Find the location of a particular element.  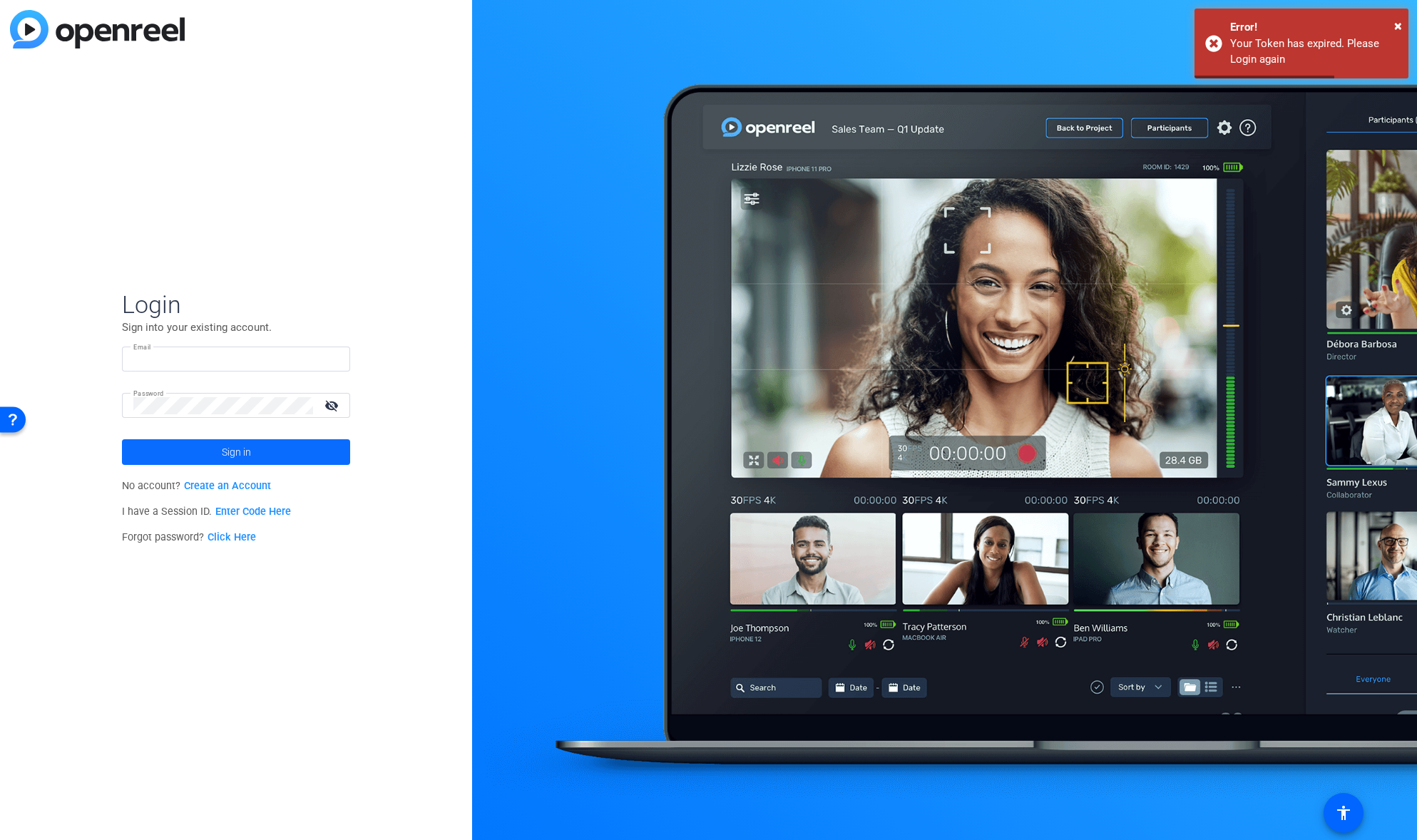

mat-label: Email is located at coordinates (142, 347).